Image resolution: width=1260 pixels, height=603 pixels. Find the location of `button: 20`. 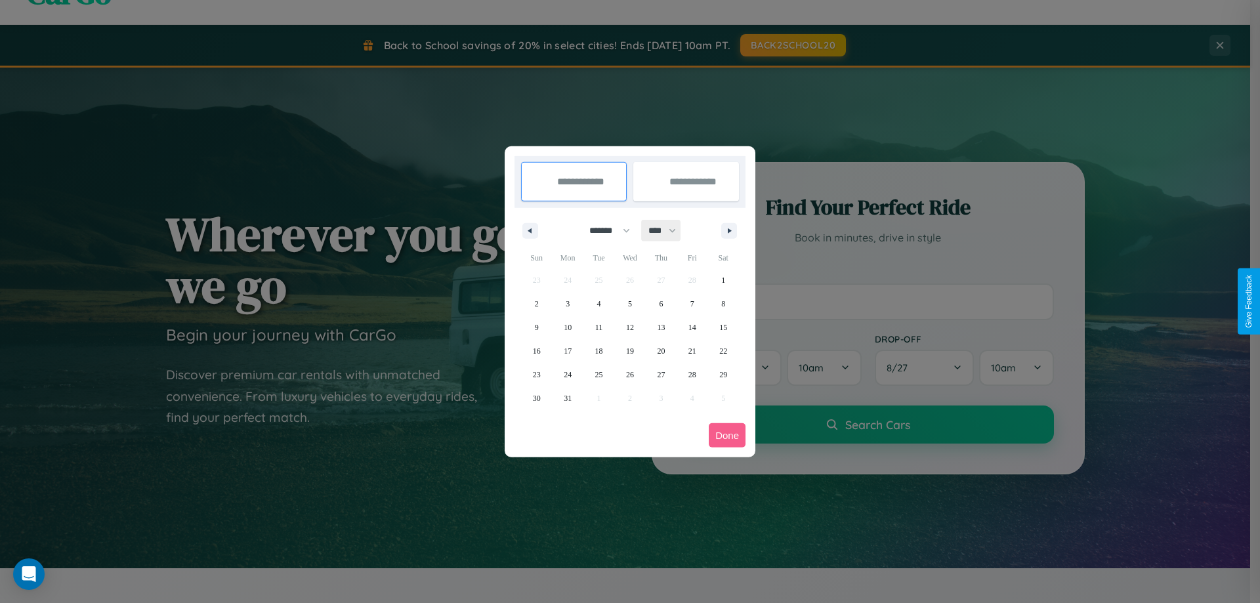

button: 20 is located at coordinates (661, 351).